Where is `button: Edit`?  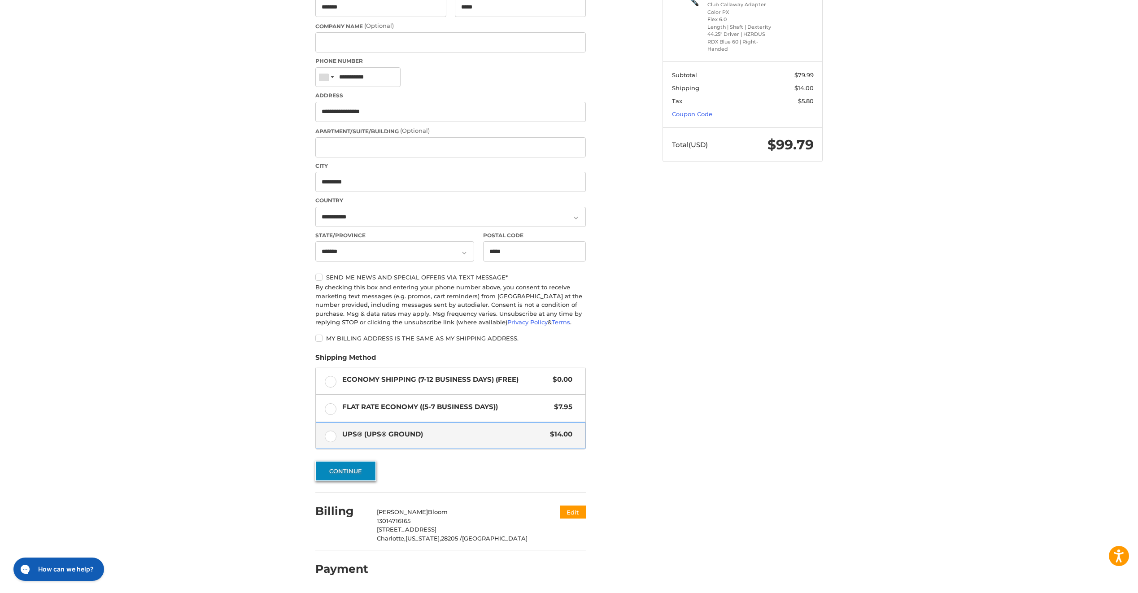
button: Edit is located at coordinates (573, 512).